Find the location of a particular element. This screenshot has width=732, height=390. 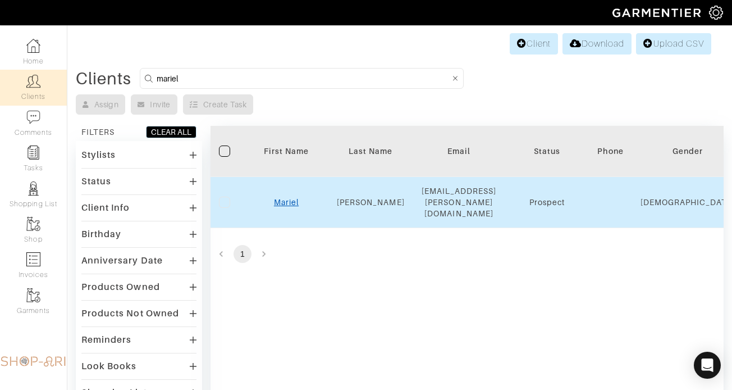

div: CLEAR ALL is located at coordinates (171, 132).